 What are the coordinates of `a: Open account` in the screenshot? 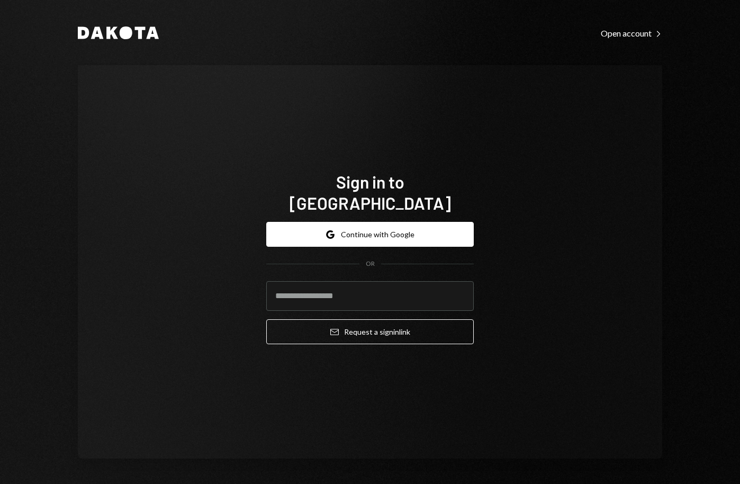 It's located at (632, 33).